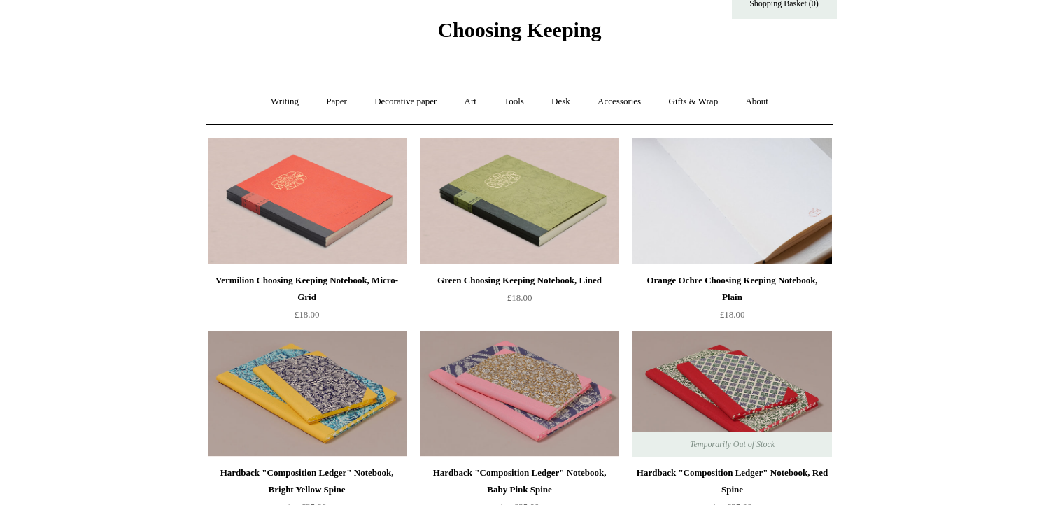 The height and width of the screenshot is (505, 1039). What do you see at coordinates (519, 301) in the screenshot?
I see `a: Green Choosing Keeping Notebook, Lined £18.00` at bounding box center [519, 301].